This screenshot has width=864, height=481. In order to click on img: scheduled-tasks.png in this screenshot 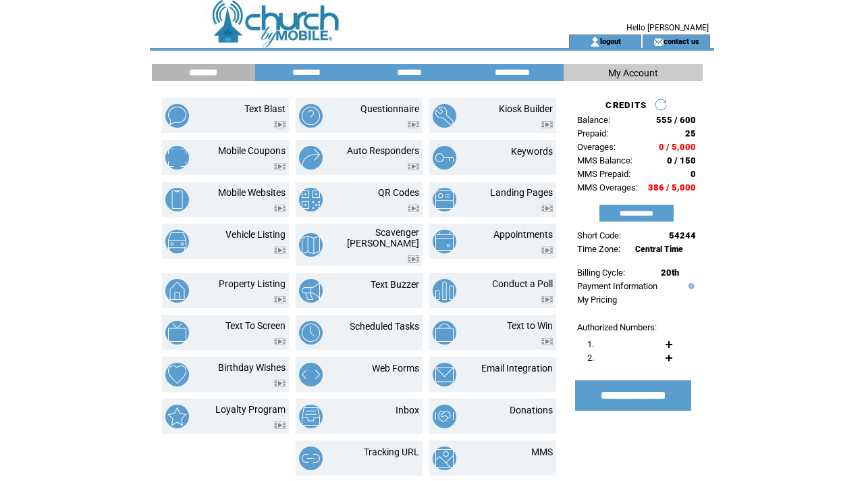, I will do `click(311, 332)`.